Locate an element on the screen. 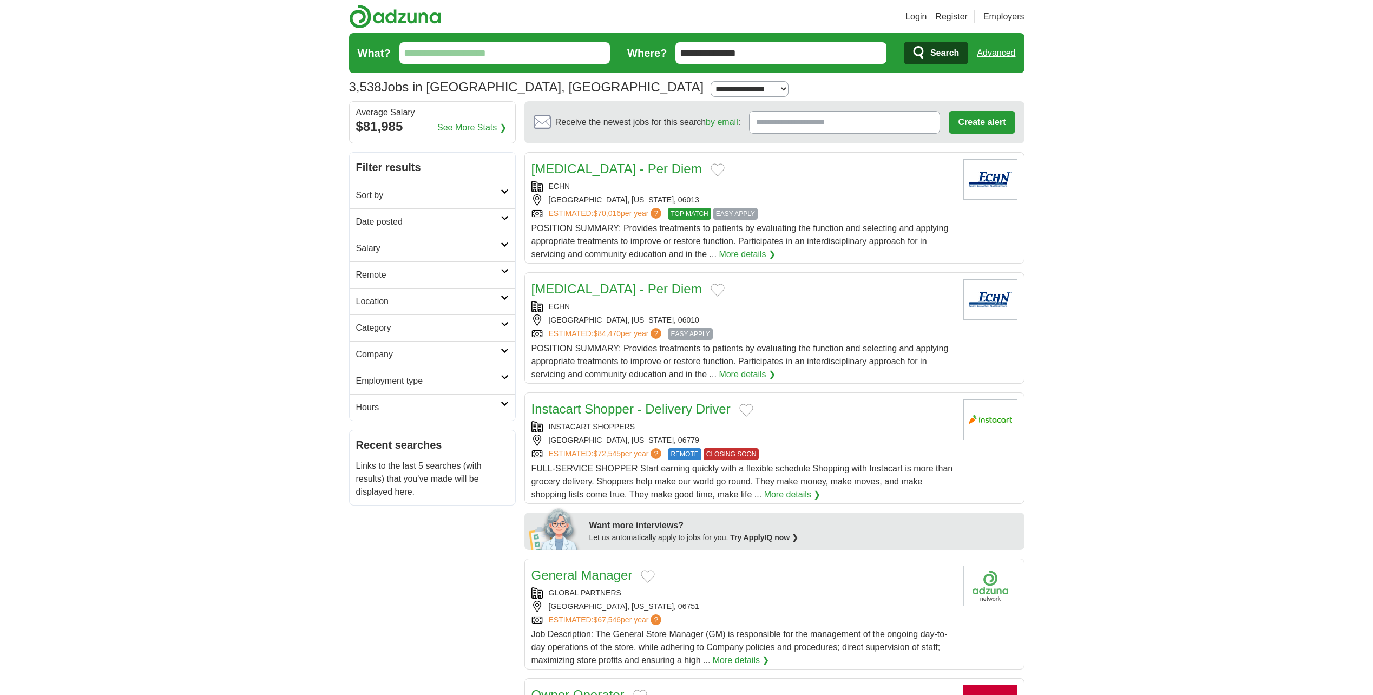  a: General Manager is located at coordinates (582, 575).